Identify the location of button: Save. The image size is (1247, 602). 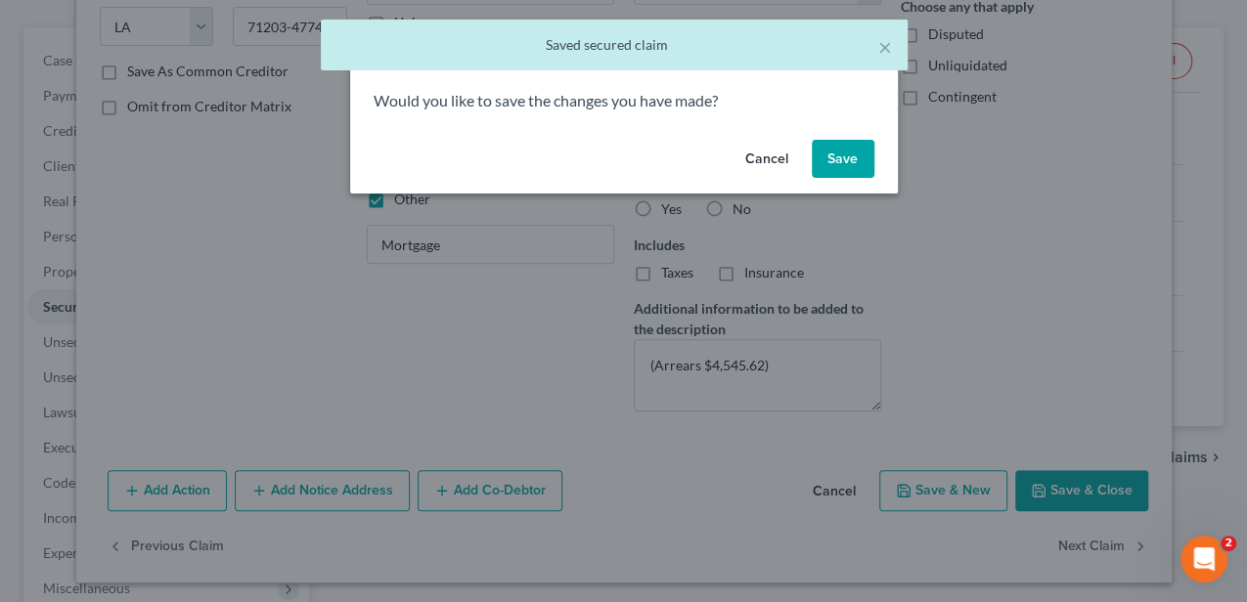
(843, 159).